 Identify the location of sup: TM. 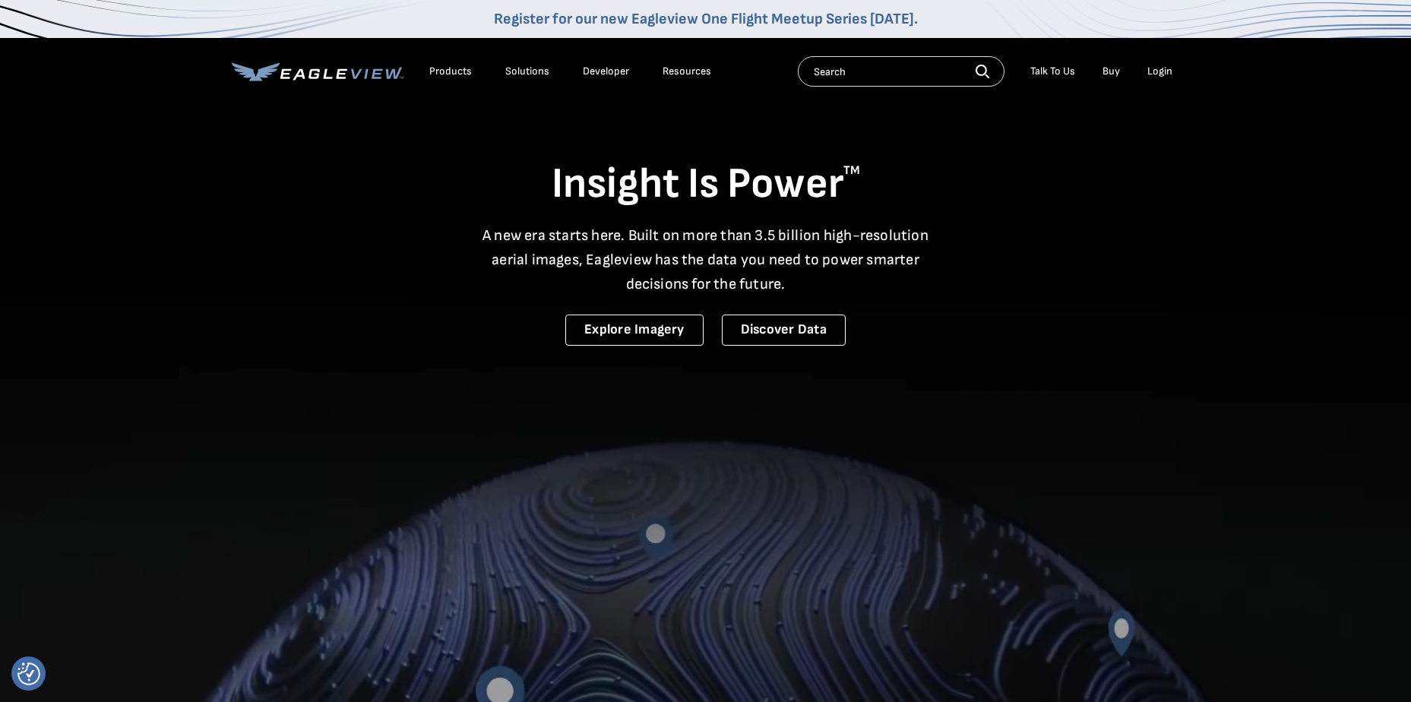
(852, 170).